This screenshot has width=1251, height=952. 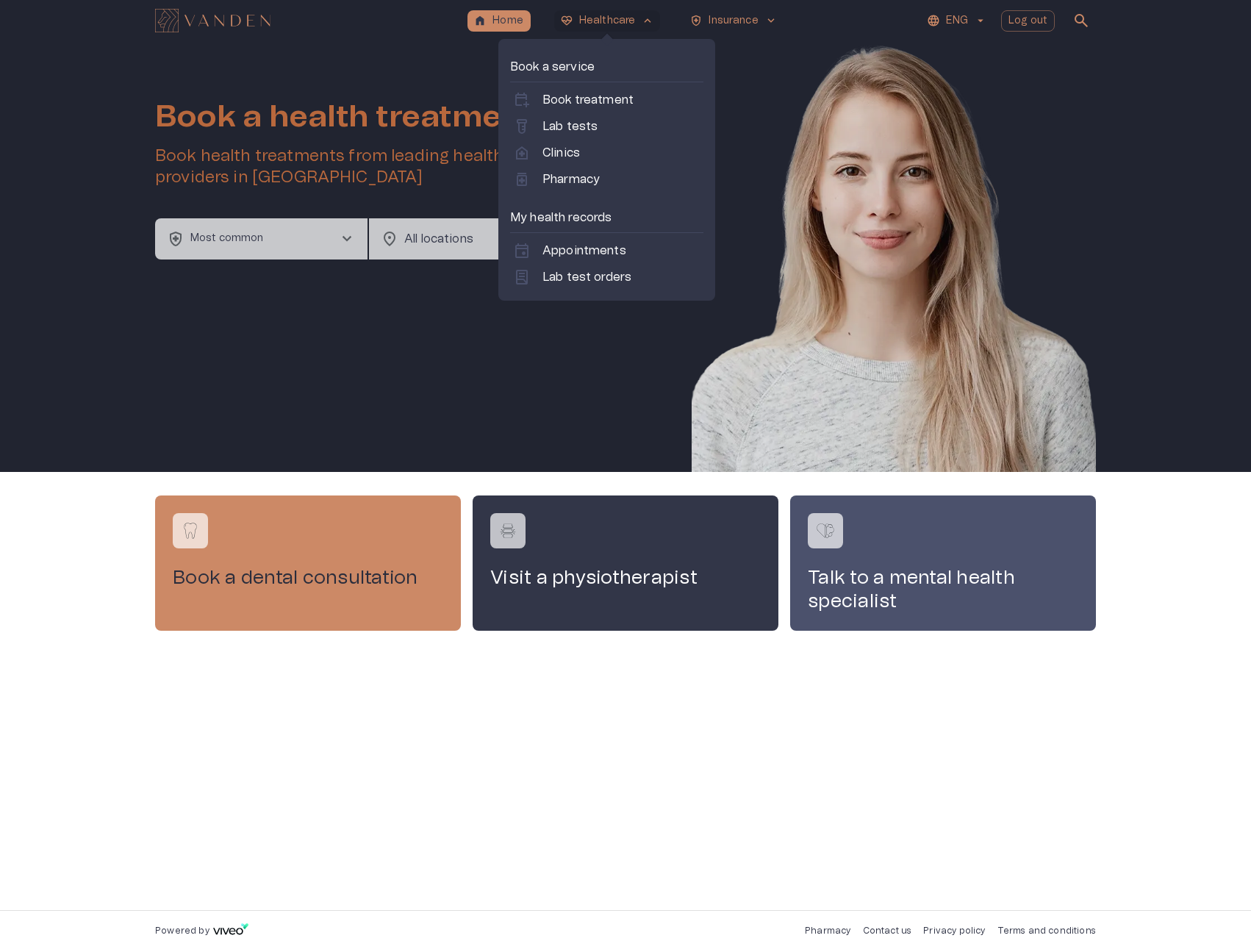 What do you see at coordinates (261, 239) in the screenshot?
I see `button: health_and_safetyMost commonchevron_right` at bounding box center [261, 239].